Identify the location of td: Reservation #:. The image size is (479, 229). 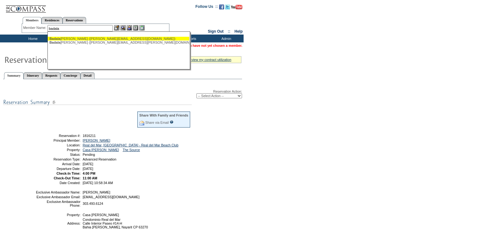
(58, 136).